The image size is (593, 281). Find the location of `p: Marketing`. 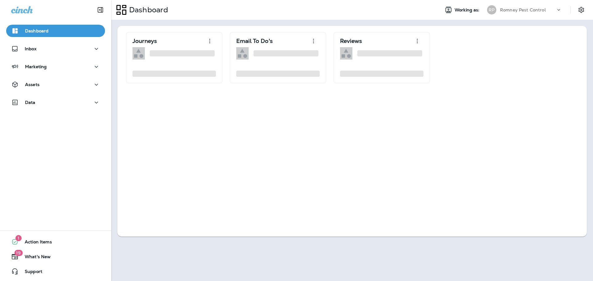

p: Marketing is located at coordinates (36, 67).